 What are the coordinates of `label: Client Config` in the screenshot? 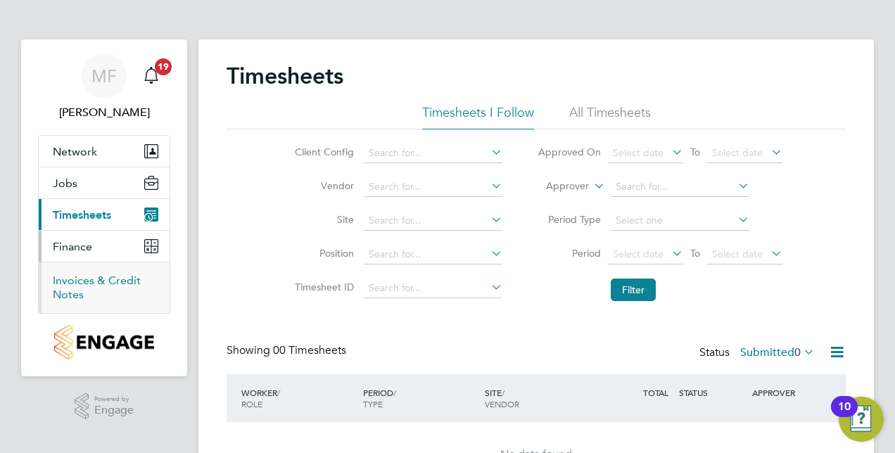 It's located at (322, 152).